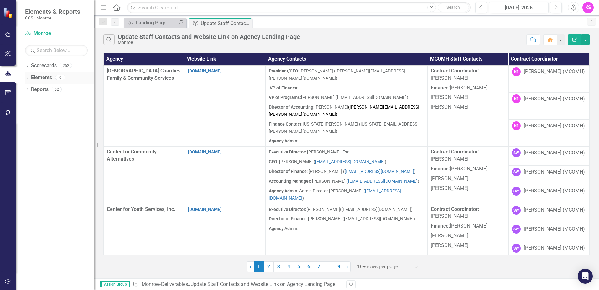  What do you see at coordinates (289, 266) in the screenshot?
I see `a: 4` at bounding box center [289, 266].